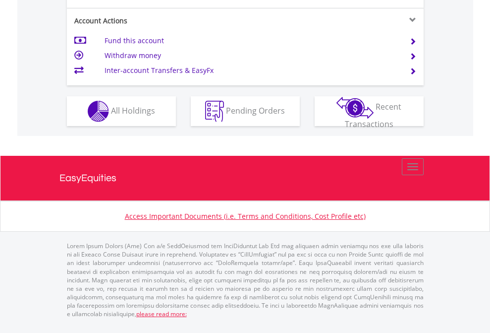 The width and height of the screenshot is (490, 333). What do you see at coordinates (245, 178) in the screenshot?
I see `a: EasyEquities` at bounding box center [245, 178].